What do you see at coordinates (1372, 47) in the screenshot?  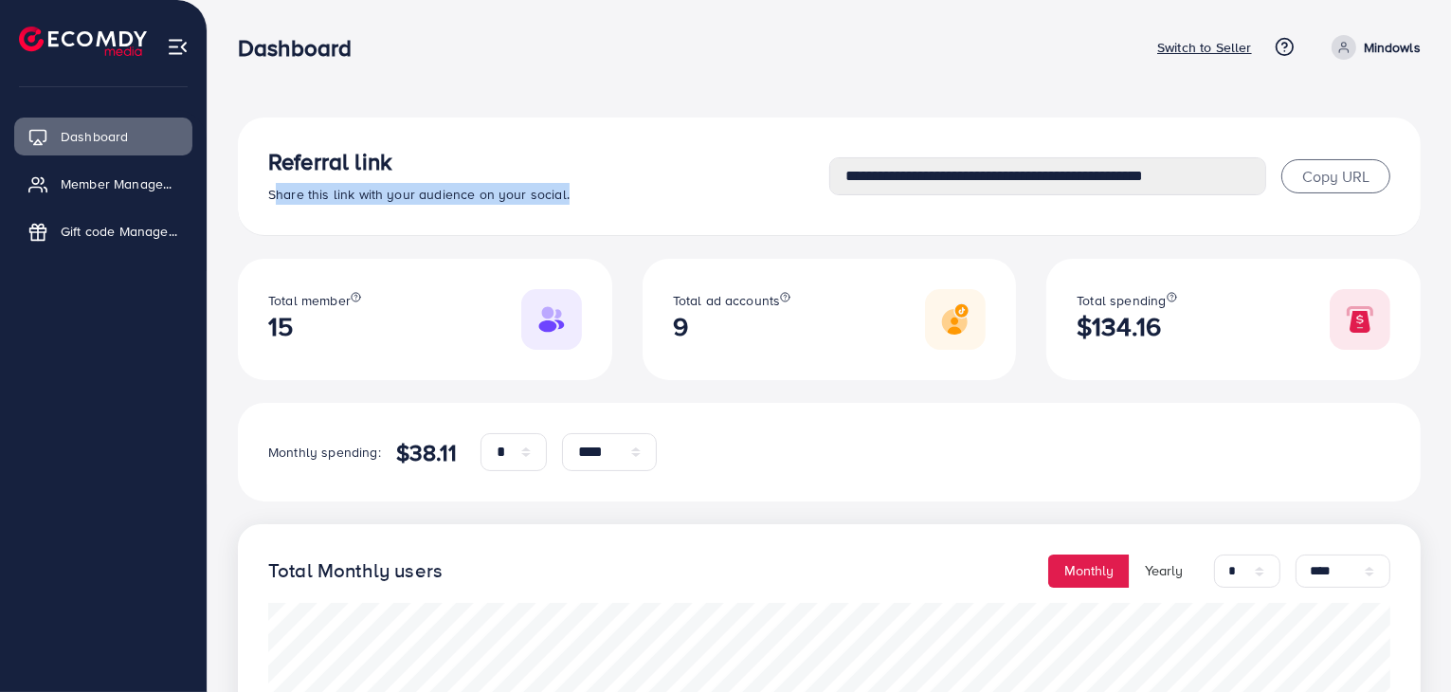 I see `a: Mindowls` at bounding box center [1372, 47].